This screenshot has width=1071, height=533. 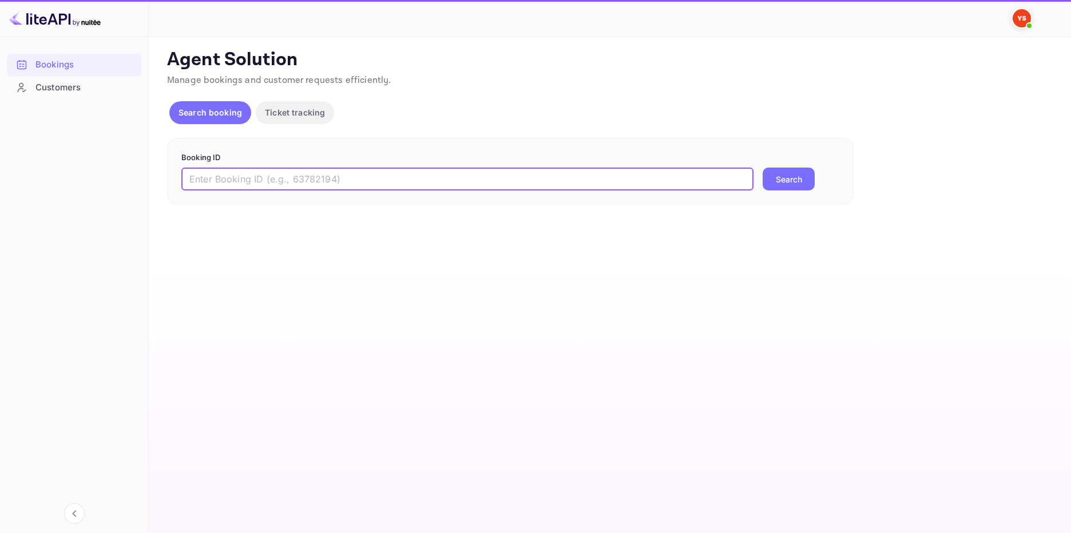 What do you see at coordinates (279, 80) in the screenshot?
I see `span: Manage bookings and customer requests efficiently.` at bounding box center [279, 80].